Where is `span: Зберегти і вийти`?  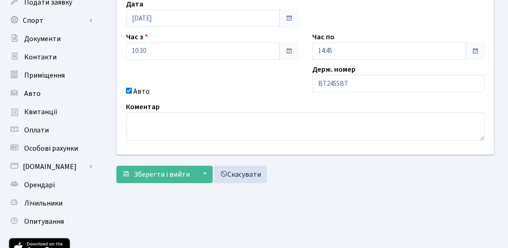 span: Зберегти і вийти is located at coordinates (162, 174).